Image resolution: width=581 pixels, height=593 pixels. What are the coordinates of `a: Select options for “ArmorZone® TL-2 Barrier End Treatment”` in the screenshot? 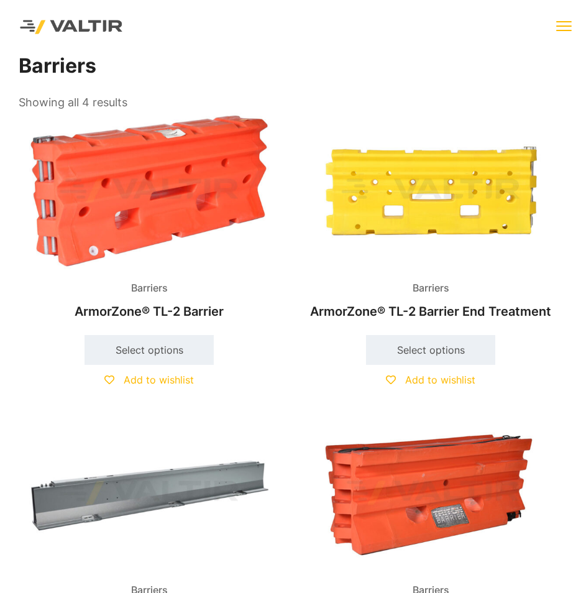 It's located at (430, 350).